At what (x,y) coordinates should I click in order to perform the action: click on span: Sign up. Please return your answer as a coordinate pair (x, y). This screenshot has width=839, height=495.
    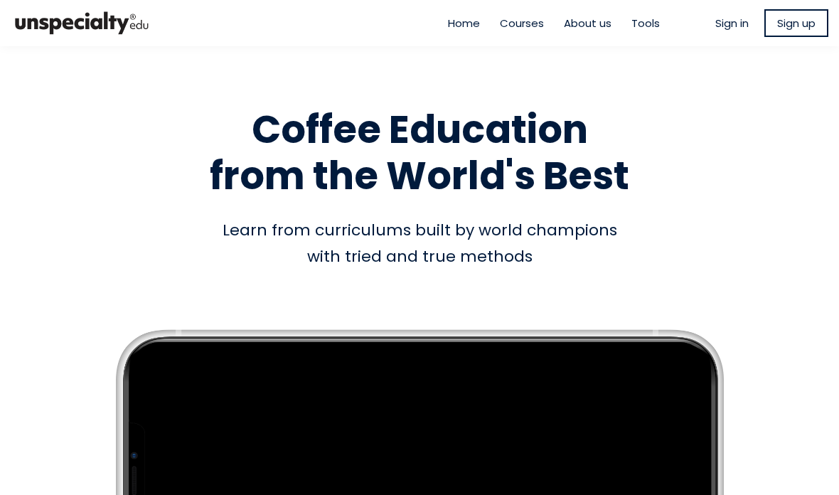
    Looking at the image, I should click on (796, 23).